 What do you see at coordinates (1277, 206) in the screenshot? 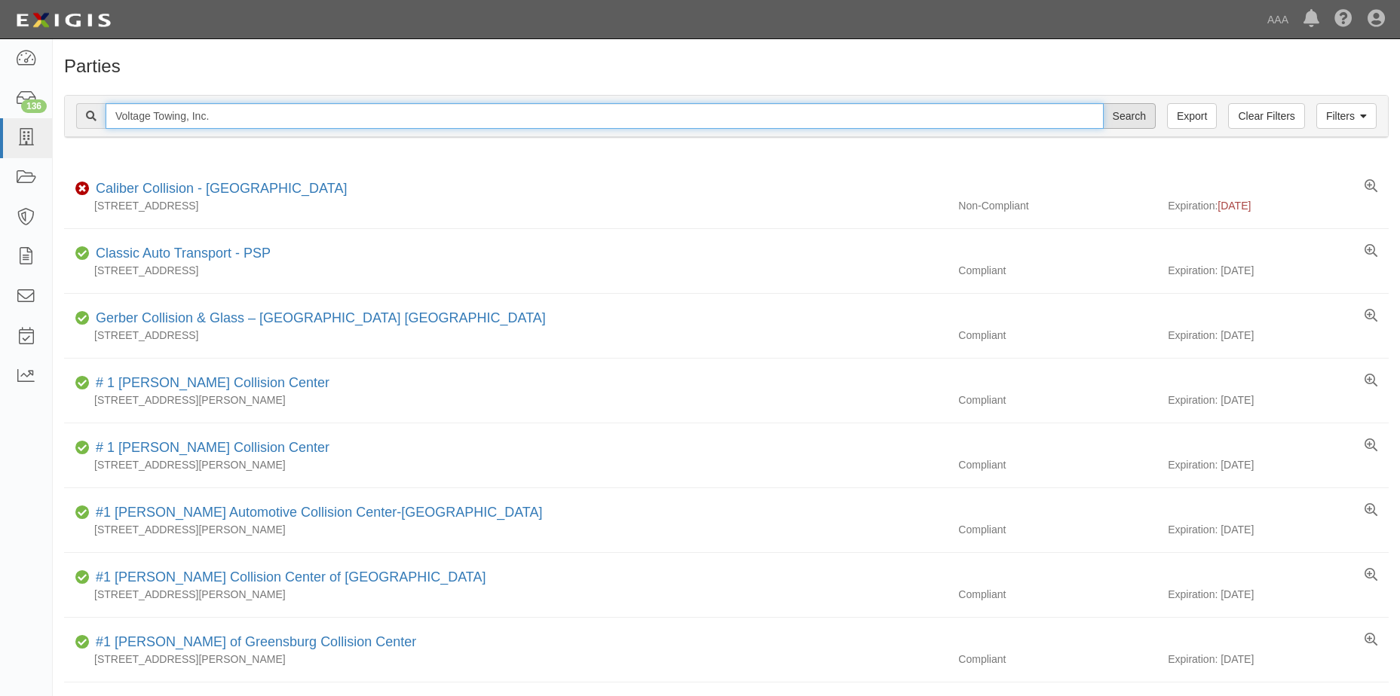
I see `div: Expiration:` at bounding box center [1277, 206].